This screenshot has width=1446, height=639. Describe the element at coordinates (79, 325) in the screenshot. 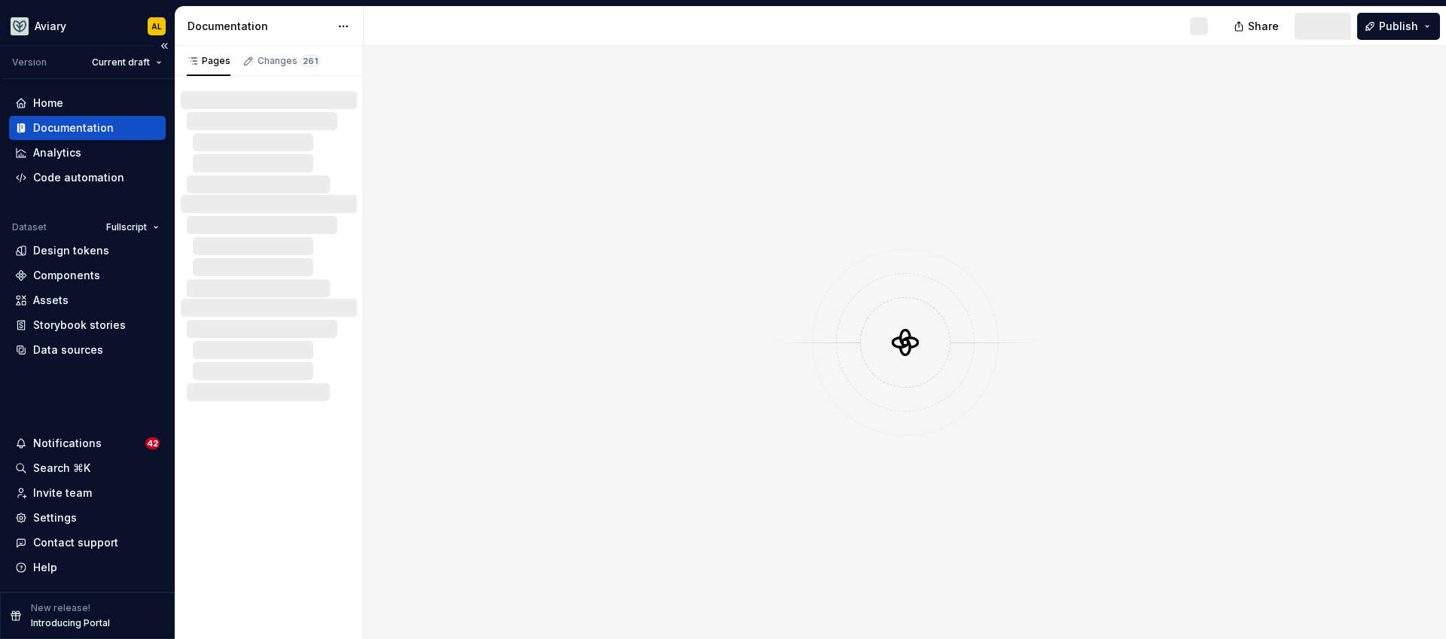

I see `div: Storybook stories` at that location.